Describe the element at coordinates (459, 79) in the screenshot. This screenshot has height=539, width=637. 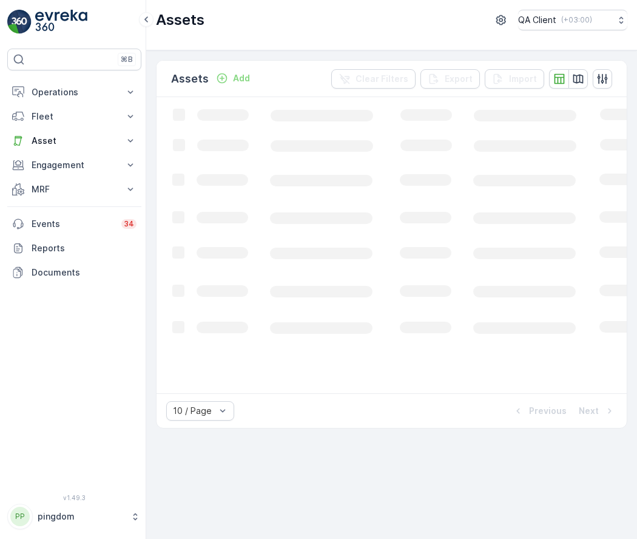
I see `p: Export` at that location.